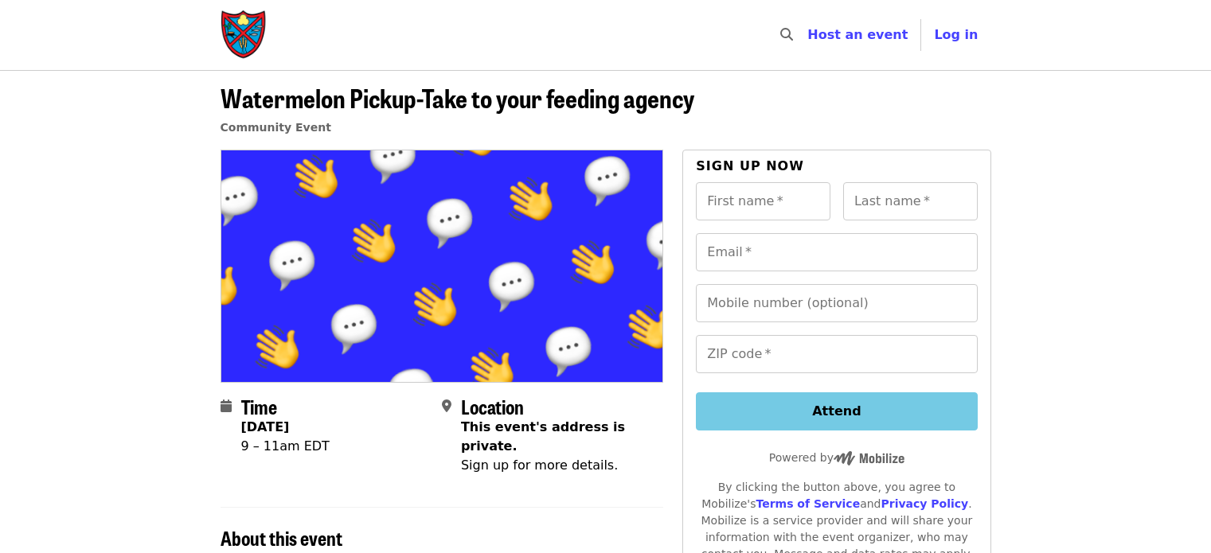 The image size is (1211, 553). Describe the element at coordinates (836, 252) in the screenshot. I see `input: Email` at that location.